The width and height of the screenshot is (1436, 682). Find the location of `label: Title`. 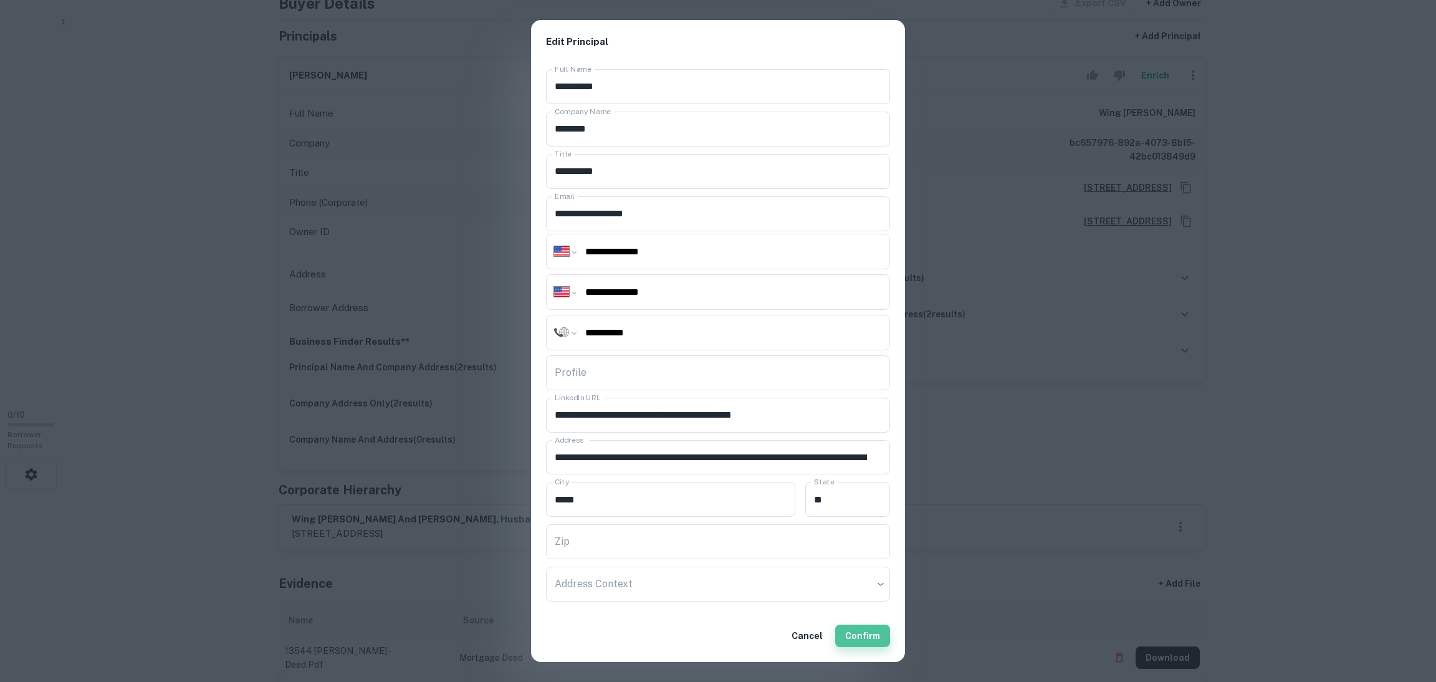

label: Title is located at coordinates (563, 153).